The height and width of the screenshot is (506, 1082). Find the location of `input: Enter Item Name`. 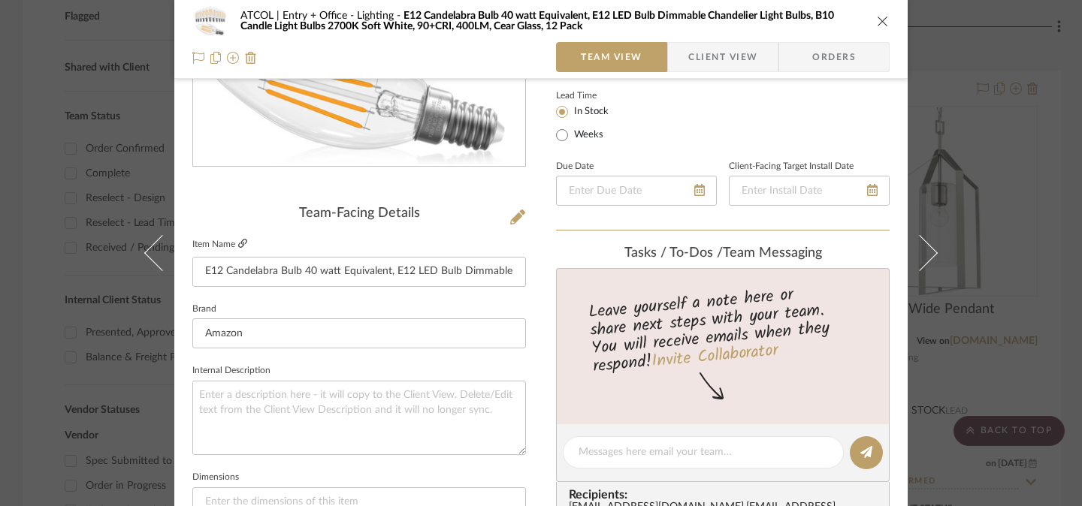

input: Enter Item Name is located at coordinates (359, 272).